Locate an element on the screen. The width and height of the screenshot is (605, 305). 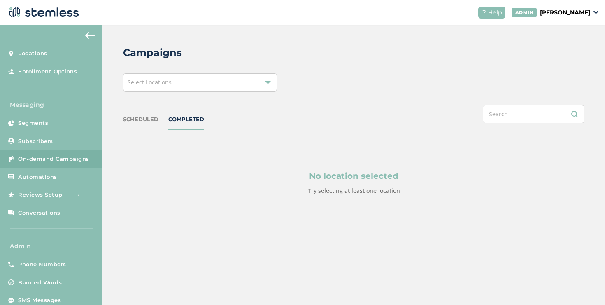
div: COMPLETED is located at coordinates (186, 119).